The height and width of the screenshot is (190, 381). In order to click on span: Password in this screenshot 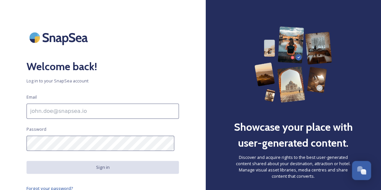, I will do `click(36, 129)`.